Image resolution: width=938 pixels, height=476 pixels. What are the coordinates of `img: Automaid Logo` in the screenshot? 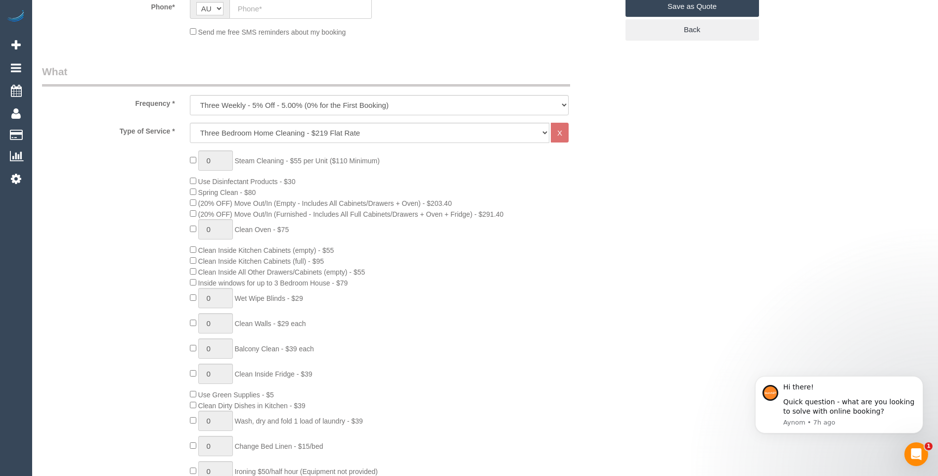 It's located at (16, 17).